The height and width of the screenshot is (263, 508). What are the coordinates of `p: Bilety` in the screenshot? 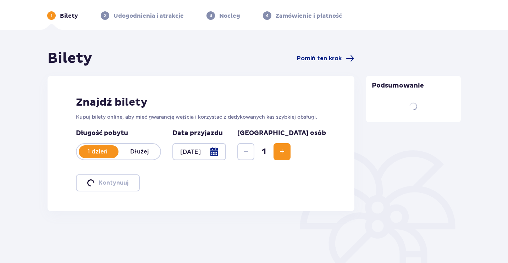 It's located at (69, 16).